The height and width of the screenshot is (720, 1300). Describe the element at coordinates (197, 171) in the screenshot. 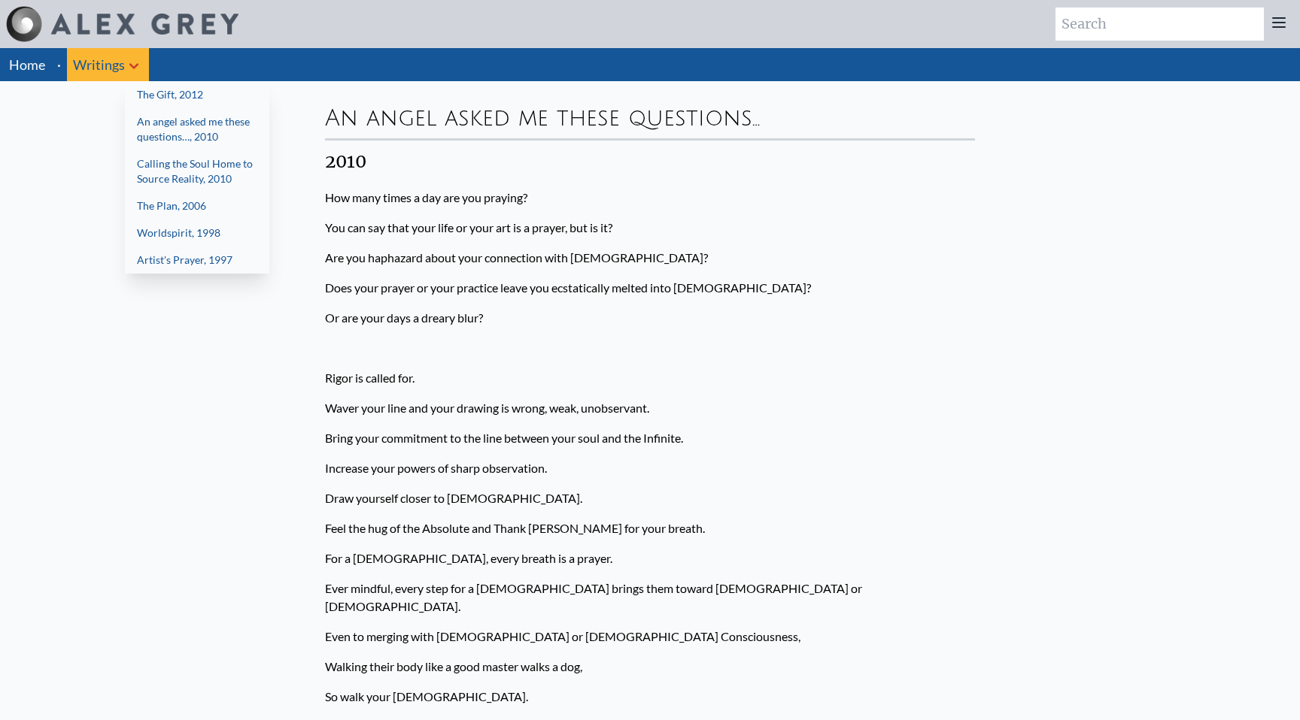

I see `a: Calling the Soul Home to Source Reality, 2010` at that location.